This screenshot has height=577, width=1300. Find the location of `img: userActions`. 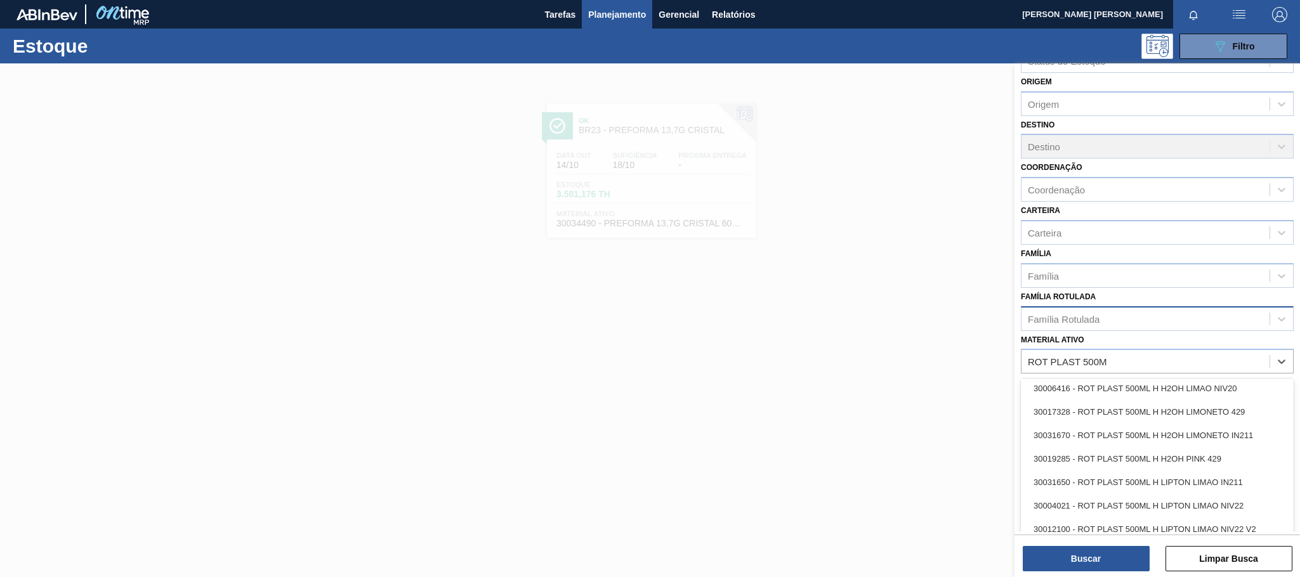

img: userActions is located at coordinates (1239, 15).